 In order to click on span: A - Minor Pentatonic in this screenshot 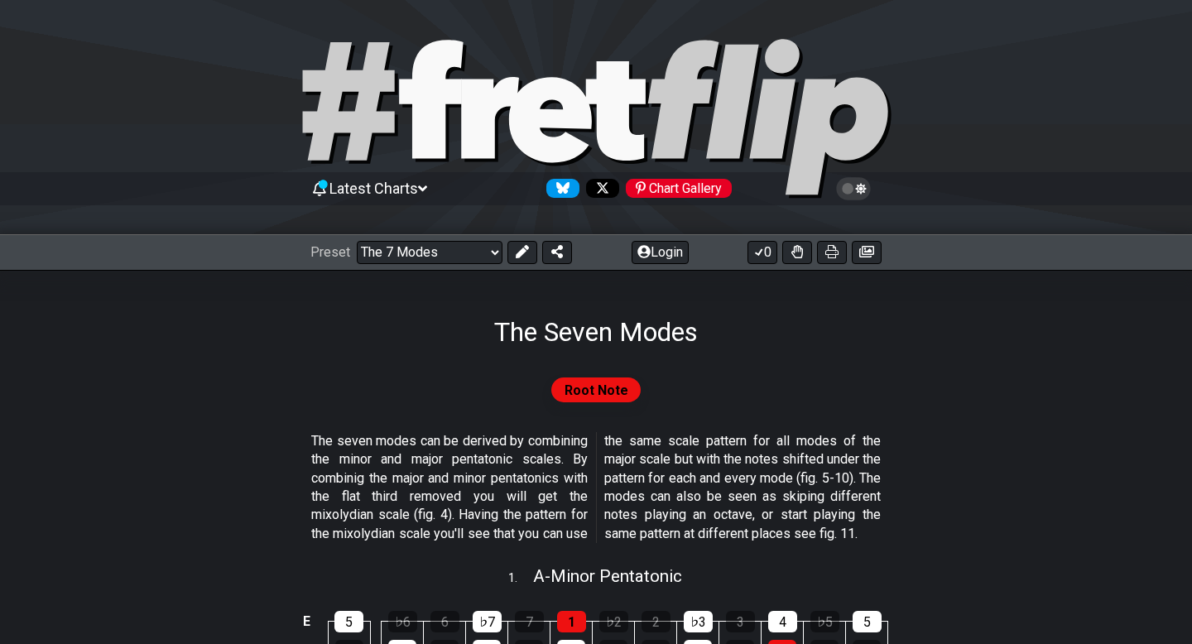, I will do `click(608, 576)`.